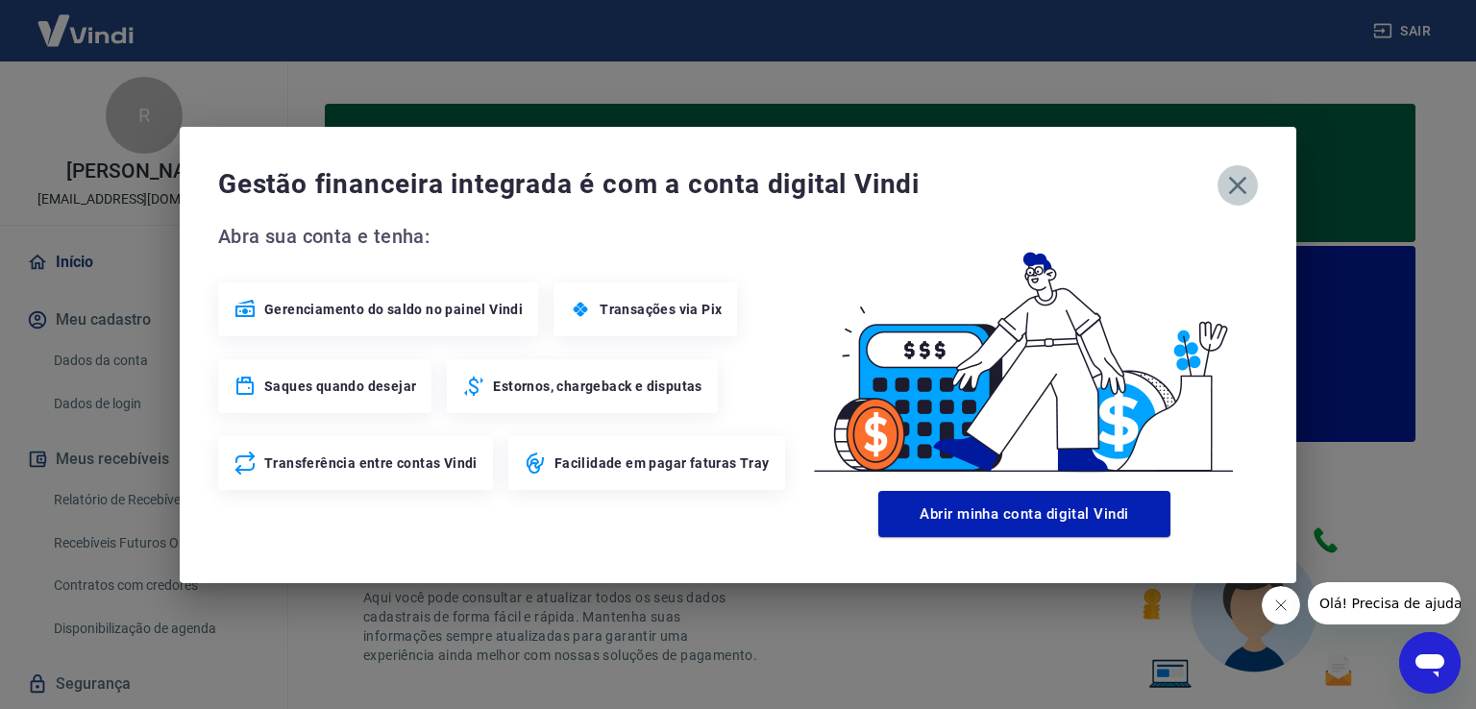  Describe the element at coordinates (371, 463) in the screenshot. I see `span: Transferência entre contas Vindi` at that location.